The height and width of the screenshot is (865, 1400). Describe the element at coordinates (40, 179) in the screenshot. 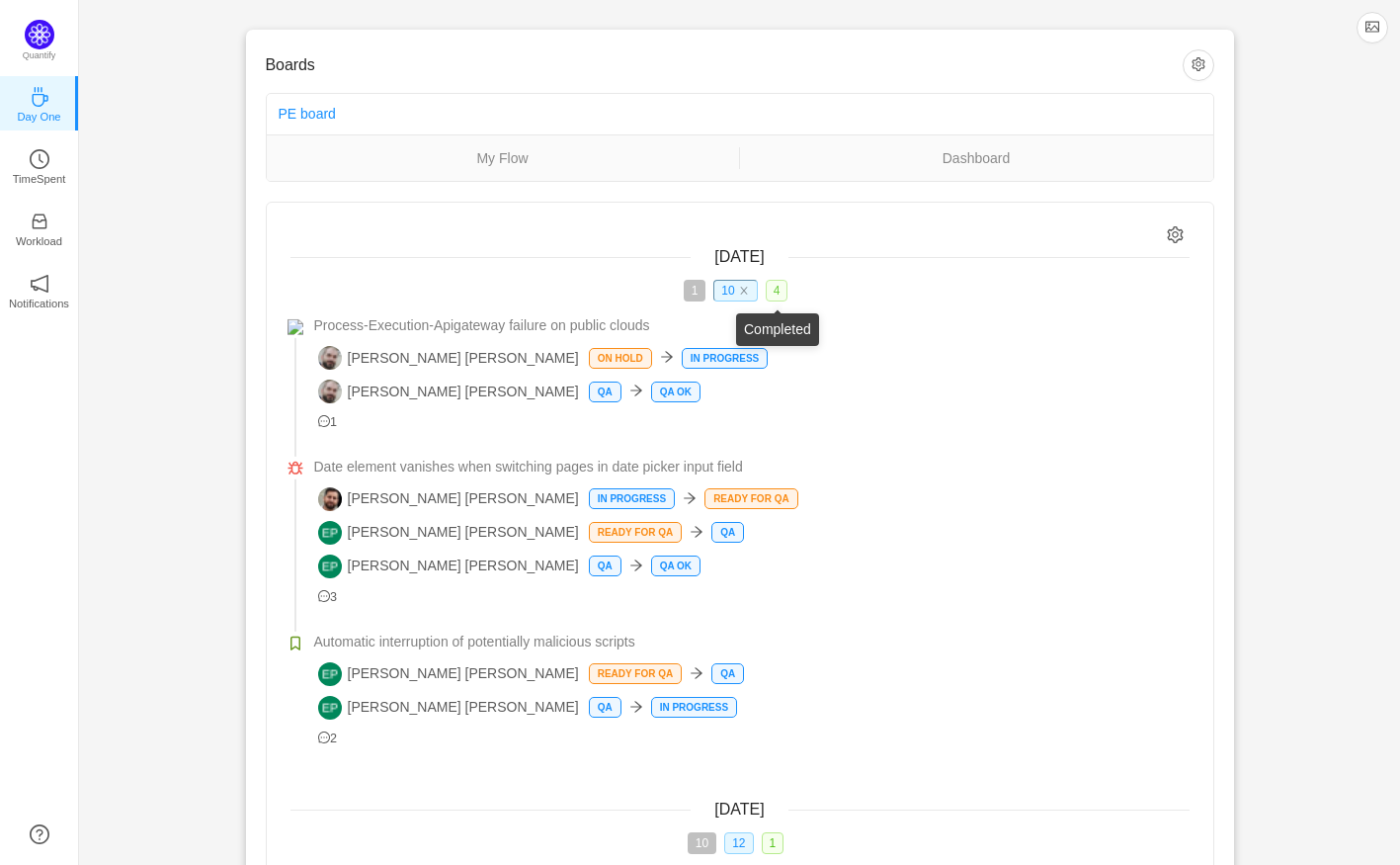

I see `p: TimeSpent` at that location.